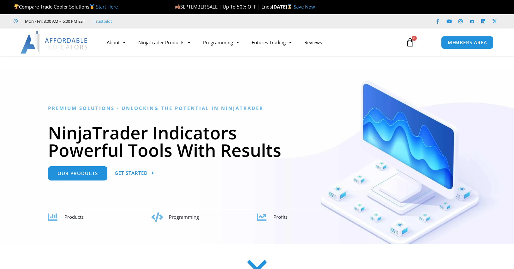 The height and width of the screenshot is (269, 514). I want to click on a: Futures Trading, so click(272, 42).